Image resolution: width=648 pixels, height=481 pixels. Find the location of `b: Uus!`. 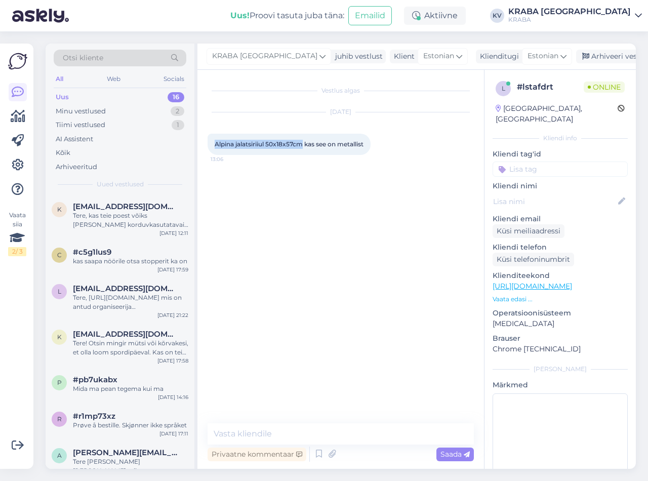

b: Uus! is located at coordinates (240, 15).